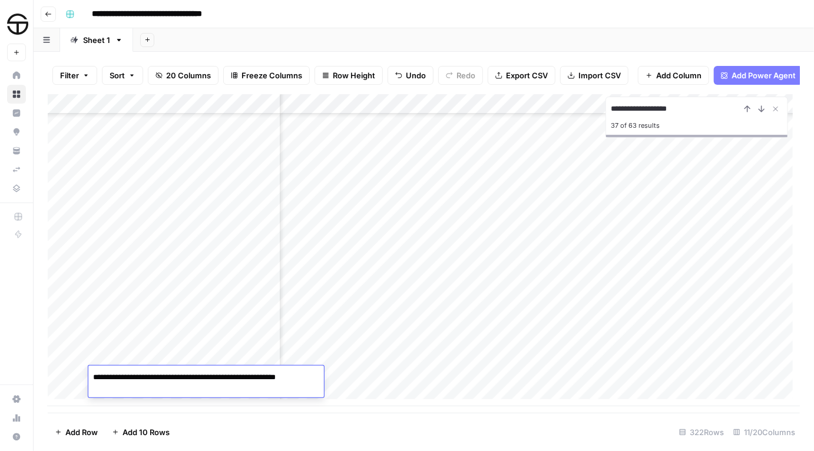 Image resolution: width=814 pixels, height=451 pixels. I want to click on span: Add Row, so click(81, 432).